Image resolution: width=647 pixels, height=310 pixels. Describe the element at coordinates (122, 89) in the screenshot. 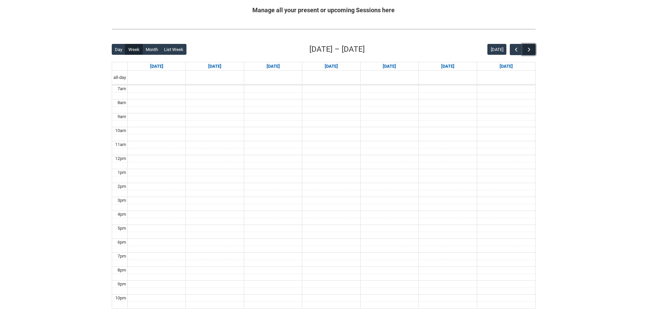

I see `div: 7am` at that location.